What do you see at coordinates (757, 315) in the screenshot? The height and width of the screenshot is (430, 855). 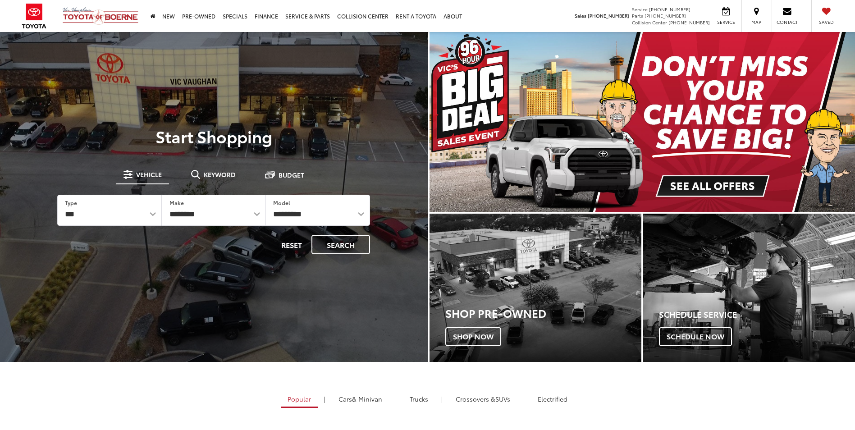 I see `h4: Schedule Service` at bounding box center [757, 315].